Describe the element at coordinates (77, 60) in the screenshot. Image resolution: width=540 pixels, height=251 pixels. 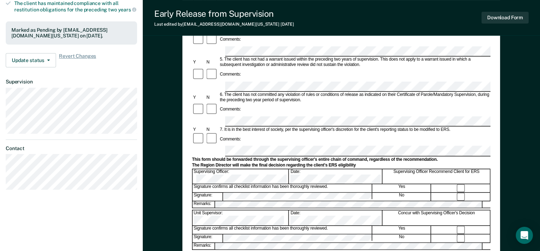
I see `span: Revert Changes` at that location.